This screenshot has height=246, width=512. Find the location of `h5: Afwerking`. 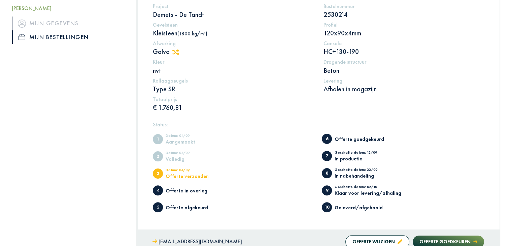

h5: Afwerking is located at coordinates (233, 43).